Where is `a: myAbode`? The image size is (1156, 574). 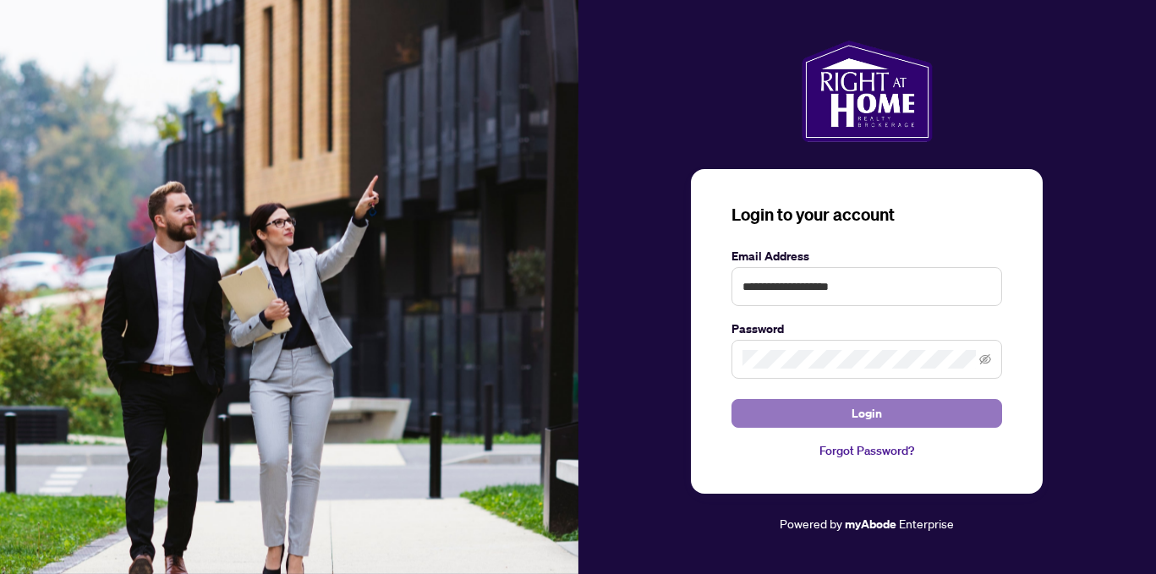 a: myAbode is located at coordinates (870, 524).